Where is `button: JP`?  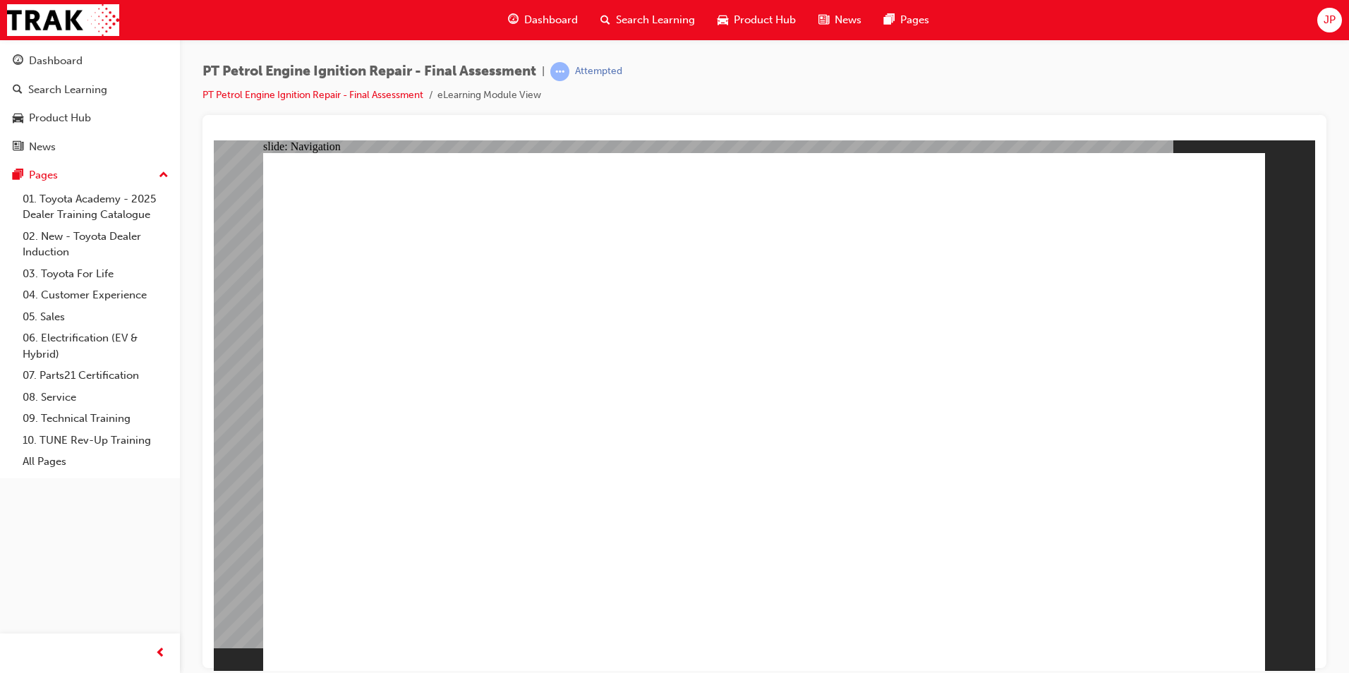 button: JP is located at coordinates (1329, 20).